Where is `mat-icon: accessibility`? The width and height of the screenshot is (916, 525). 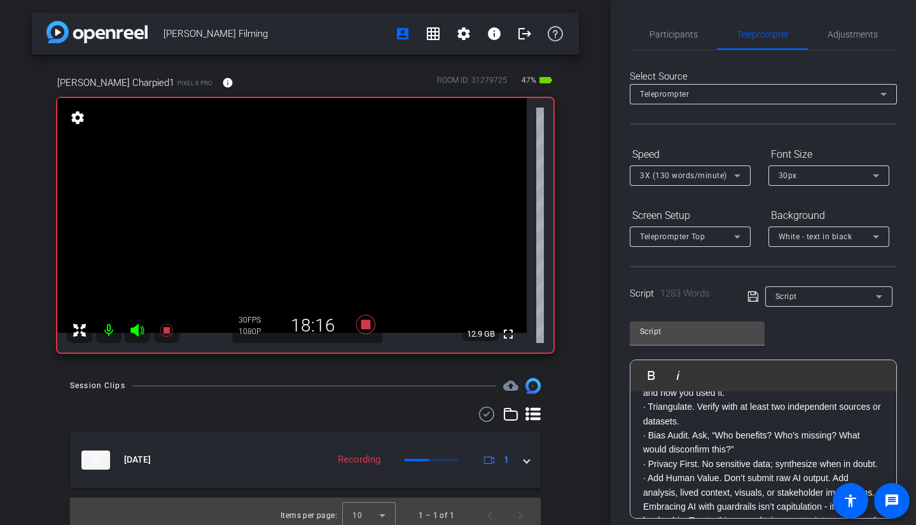 mat-icon: accessibility is located at coordinates (851, 501).